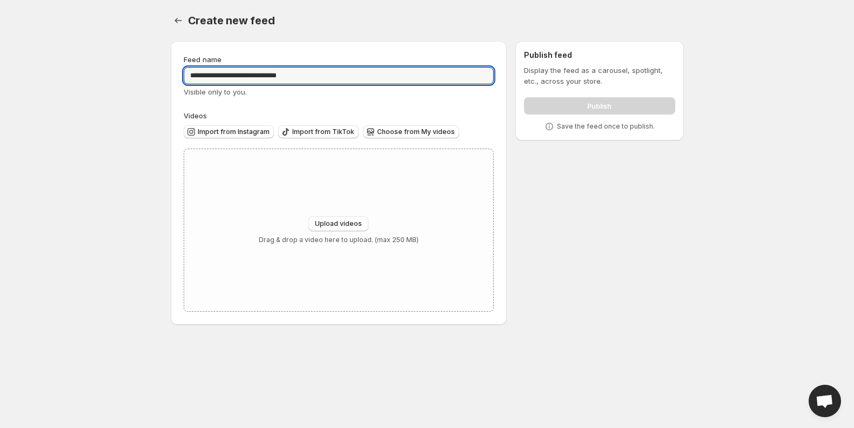  I want to click on span: Videos, so click(195, 116).